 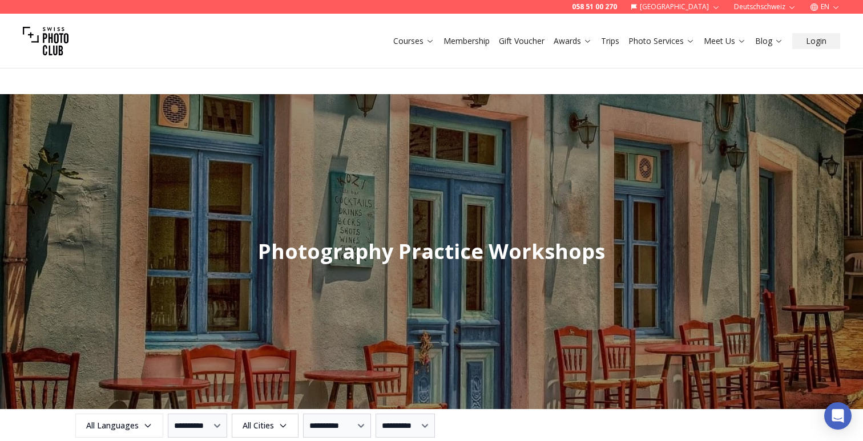 I want to click on a: Blog, so click(x=769, y=41).